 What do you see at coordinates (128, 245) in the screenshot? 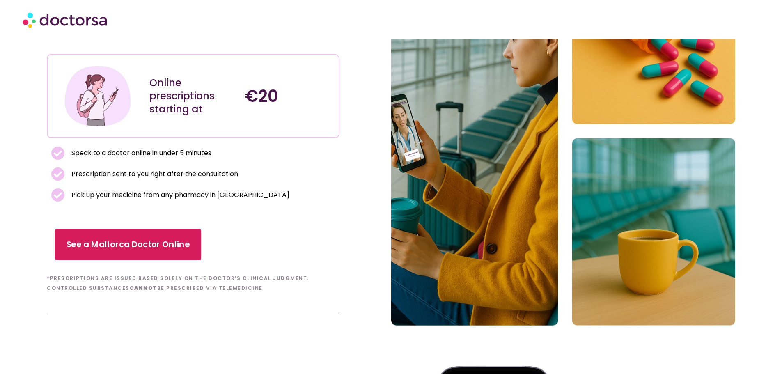
I see `span: See a Mallorca Doctor Online` at bounding box center [128, 245].